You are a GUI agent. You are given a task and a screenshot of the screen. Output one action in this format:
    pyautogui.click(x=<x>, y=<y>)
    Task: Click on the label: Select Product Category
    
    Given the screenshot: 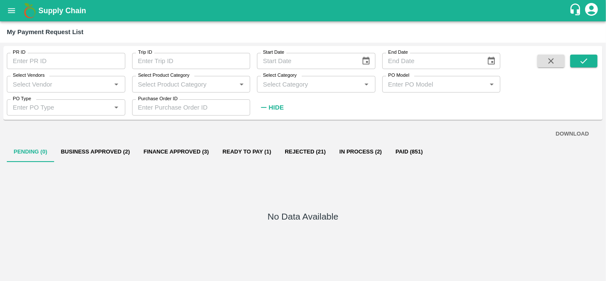 What is the action you would take?
    pyautogui.click(x=164, y=75)
    